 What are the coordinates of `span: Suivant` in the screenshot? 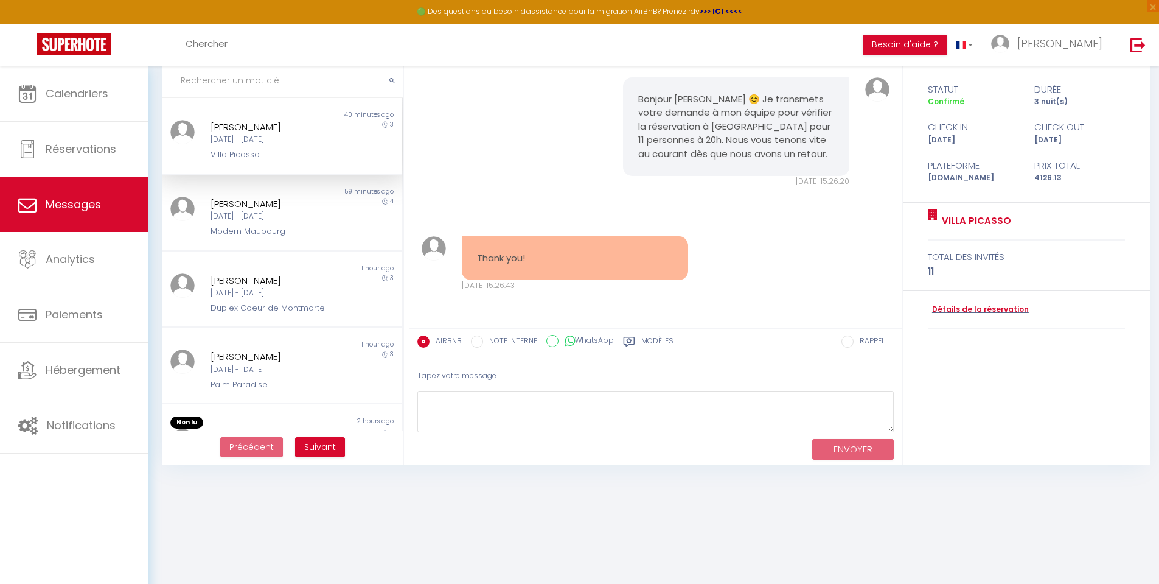 It's located at (320, 447).